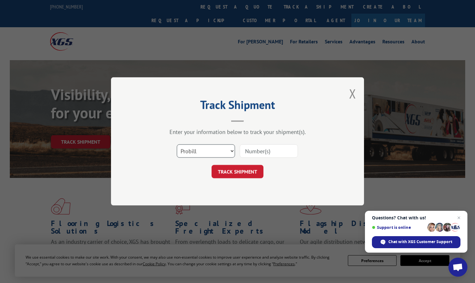 The width and height of the screenshot is (475, 283). I want to click on span: Chat with XGS Customer Support, so click(421, 242).